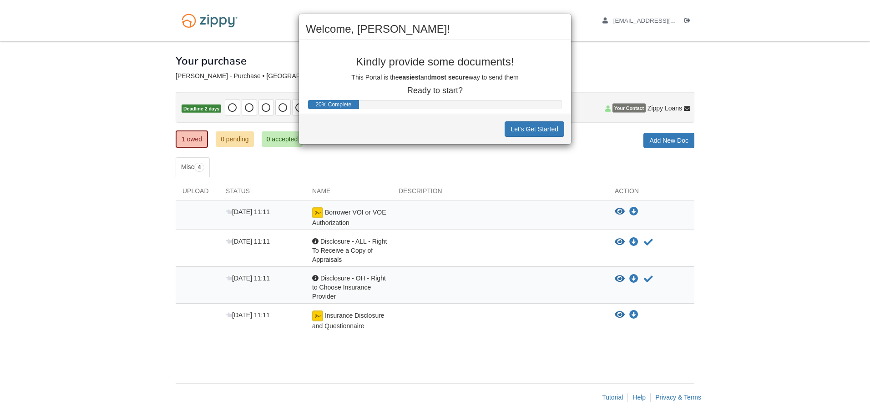  What do you see at coordinates (435, 77) in the screenshot?
I see `p: This Portal is the and way to send them` at bounding box center [435, 77].